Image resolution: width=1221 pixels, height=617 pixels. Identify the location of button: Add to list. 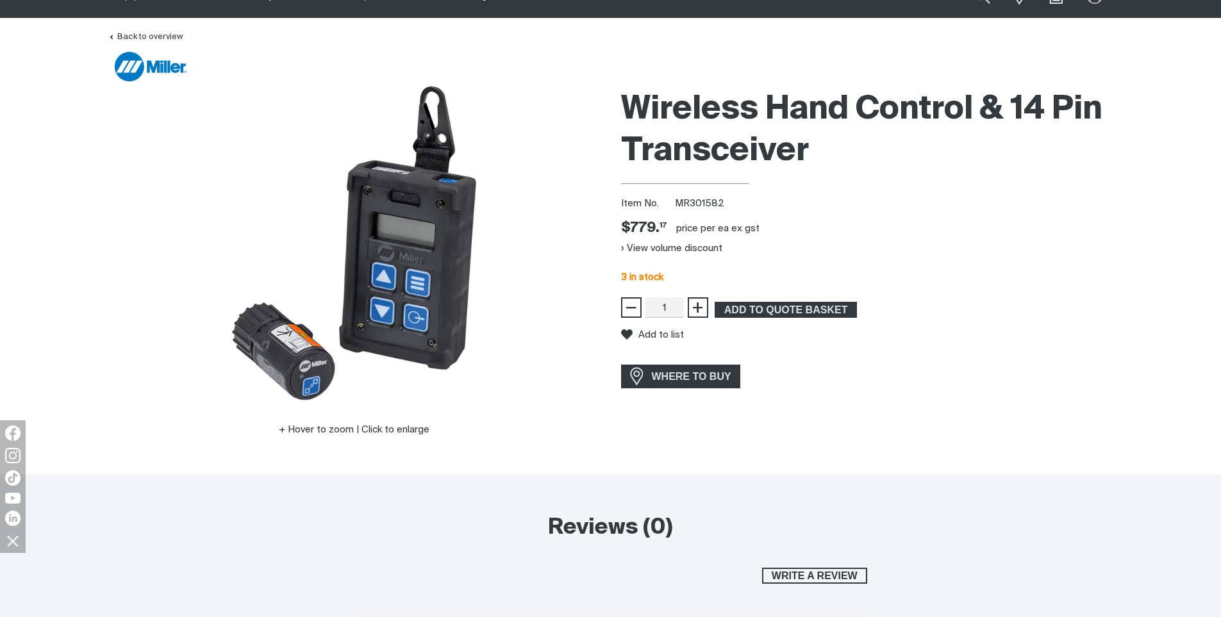
(652, 335).